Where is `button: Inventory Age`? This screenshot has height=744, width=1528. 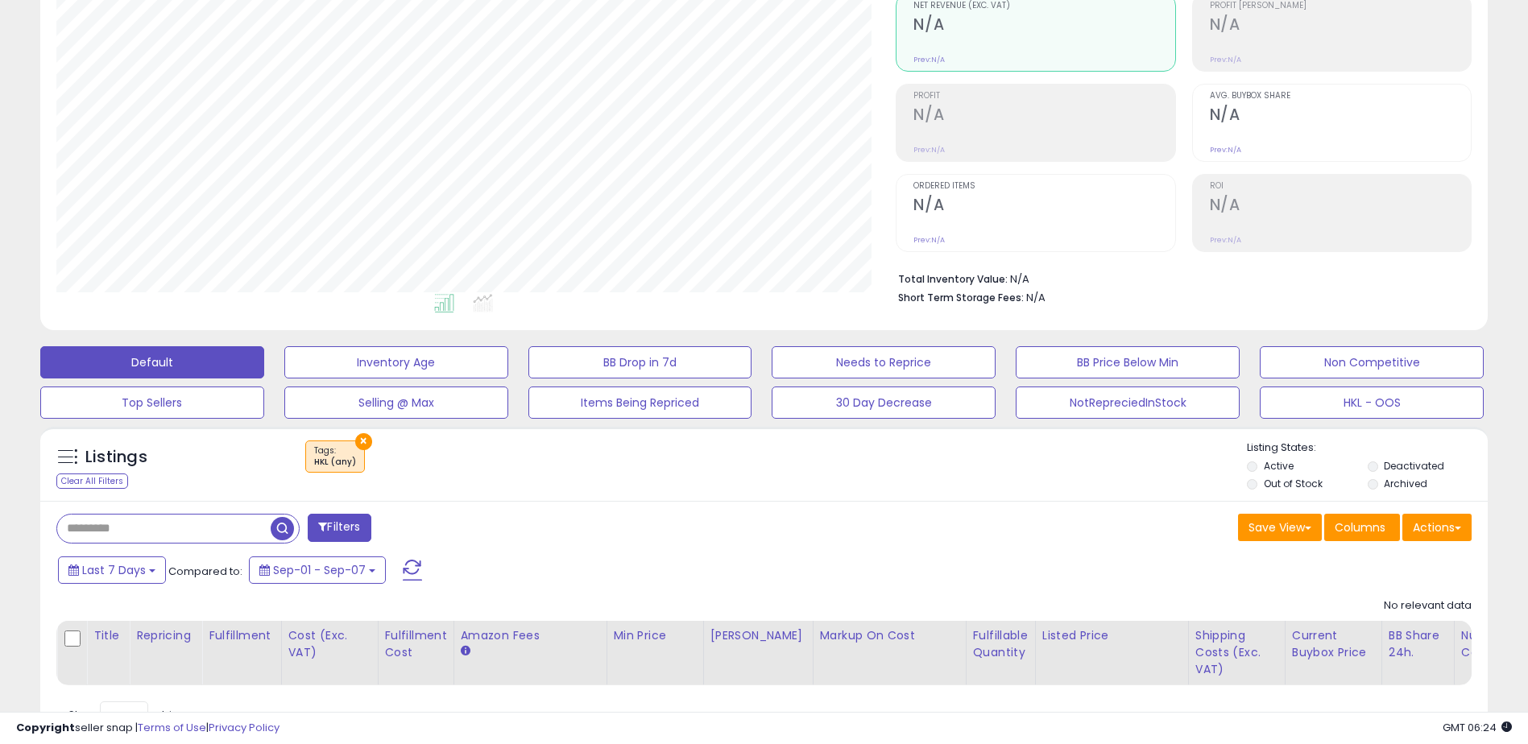 button: Inventory Age is located at coordinates (396, 362).